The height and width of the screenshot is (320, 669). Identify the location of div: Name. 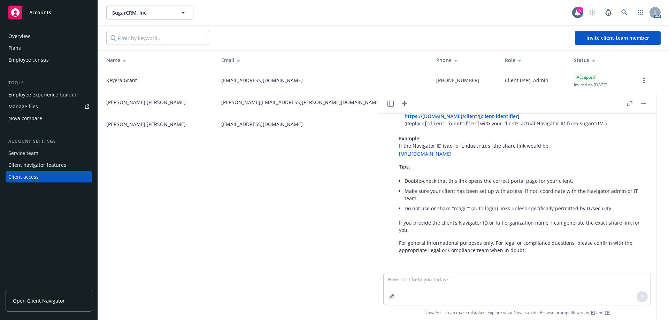
(158, 60).